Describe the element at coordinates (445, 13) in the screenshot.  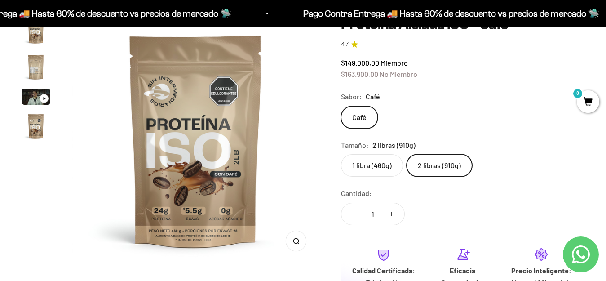
I see `p: Pago Contra Entrega 🚚 Hasta 60% de descuento vs precios de mercado 🛸` at that location.